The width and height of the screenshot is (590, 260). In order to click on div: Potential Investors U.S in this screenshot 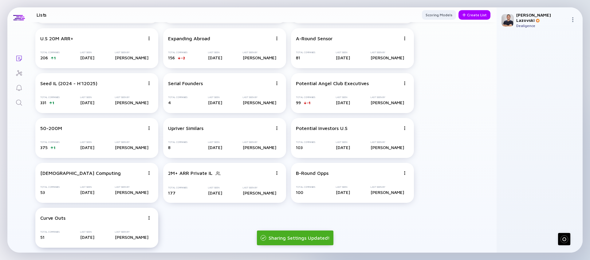, I will do `click(322, 128)`.